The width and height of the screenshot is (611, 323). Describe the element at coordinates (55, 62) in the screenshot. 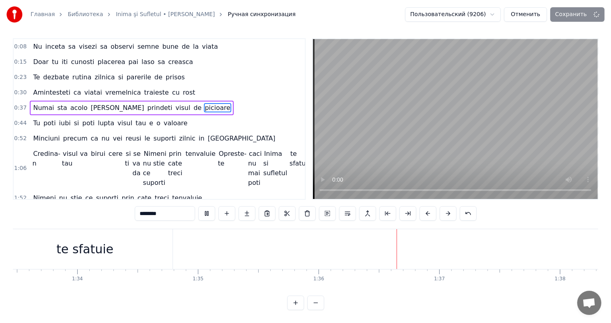

I see `span: tu` at that location.